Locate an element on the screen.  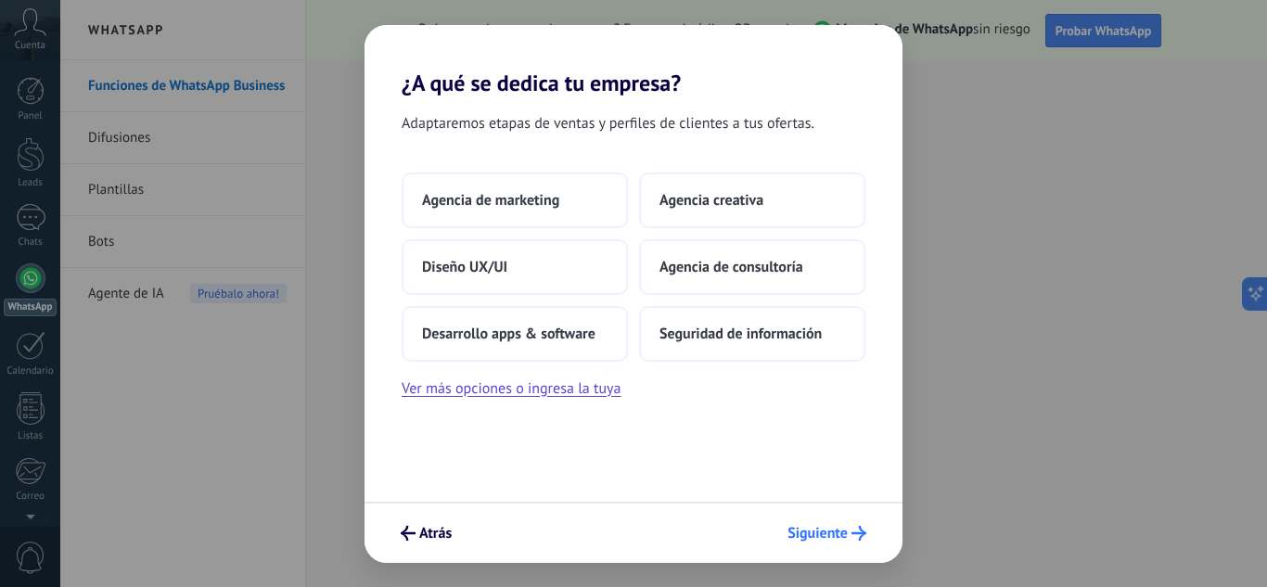
button: Agencia de consultoría is located at coordinates (752, 267).